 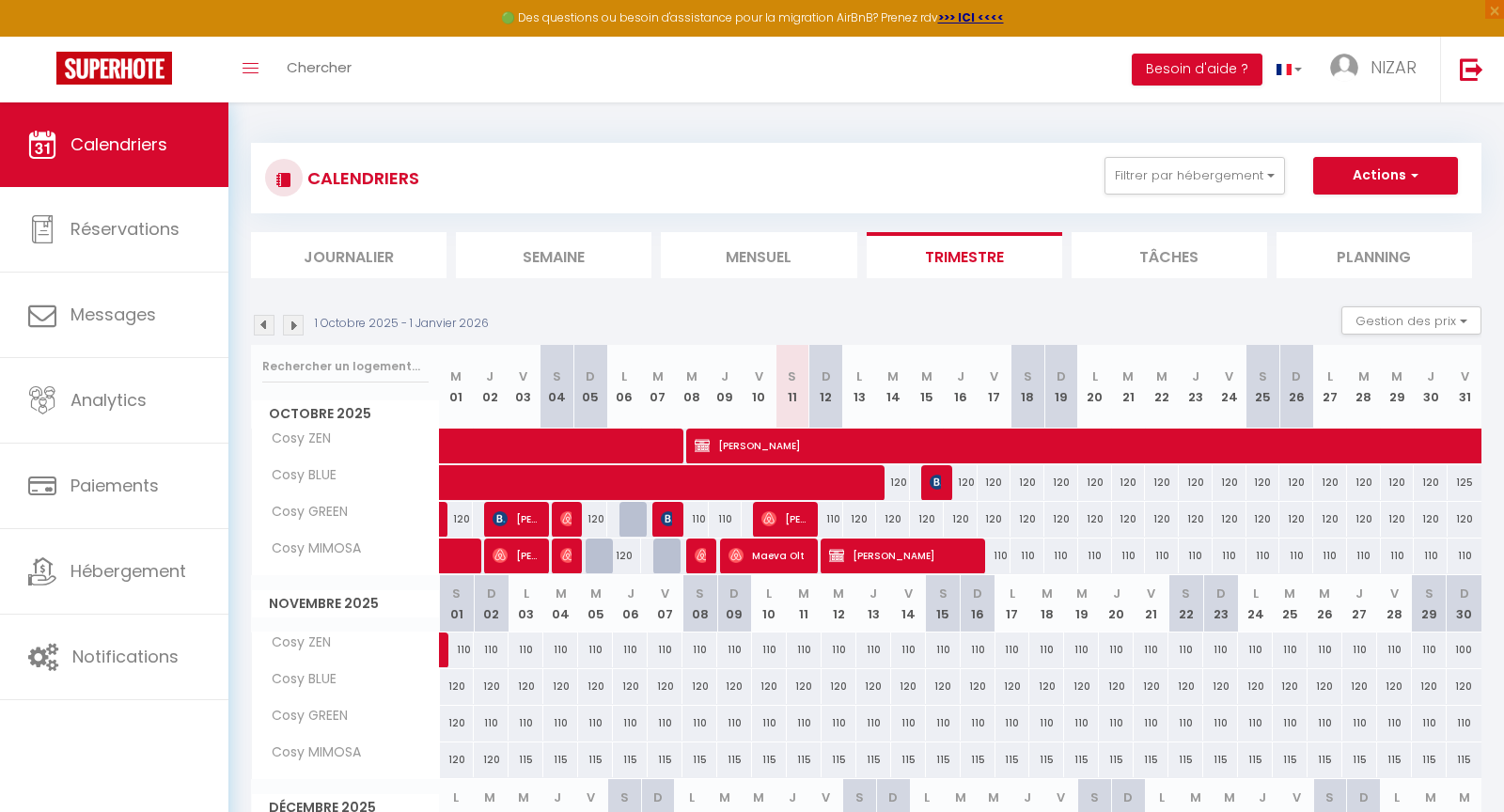 What do you see at coordinates (591, 387) in the screenshot?
I see `th: 05` at bounding box center [591, 387].